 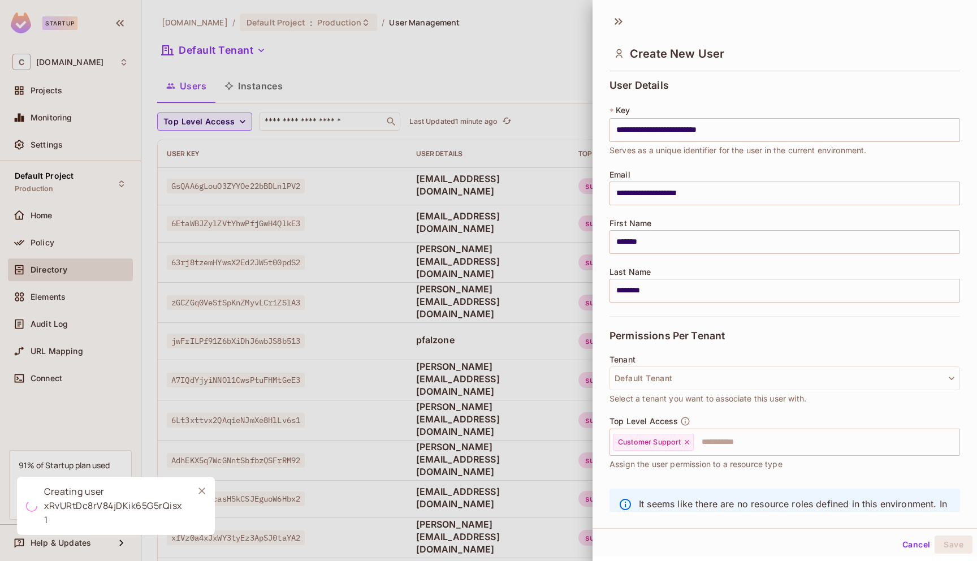 I want to click on span: Tenant, so click(x=622, y=360).